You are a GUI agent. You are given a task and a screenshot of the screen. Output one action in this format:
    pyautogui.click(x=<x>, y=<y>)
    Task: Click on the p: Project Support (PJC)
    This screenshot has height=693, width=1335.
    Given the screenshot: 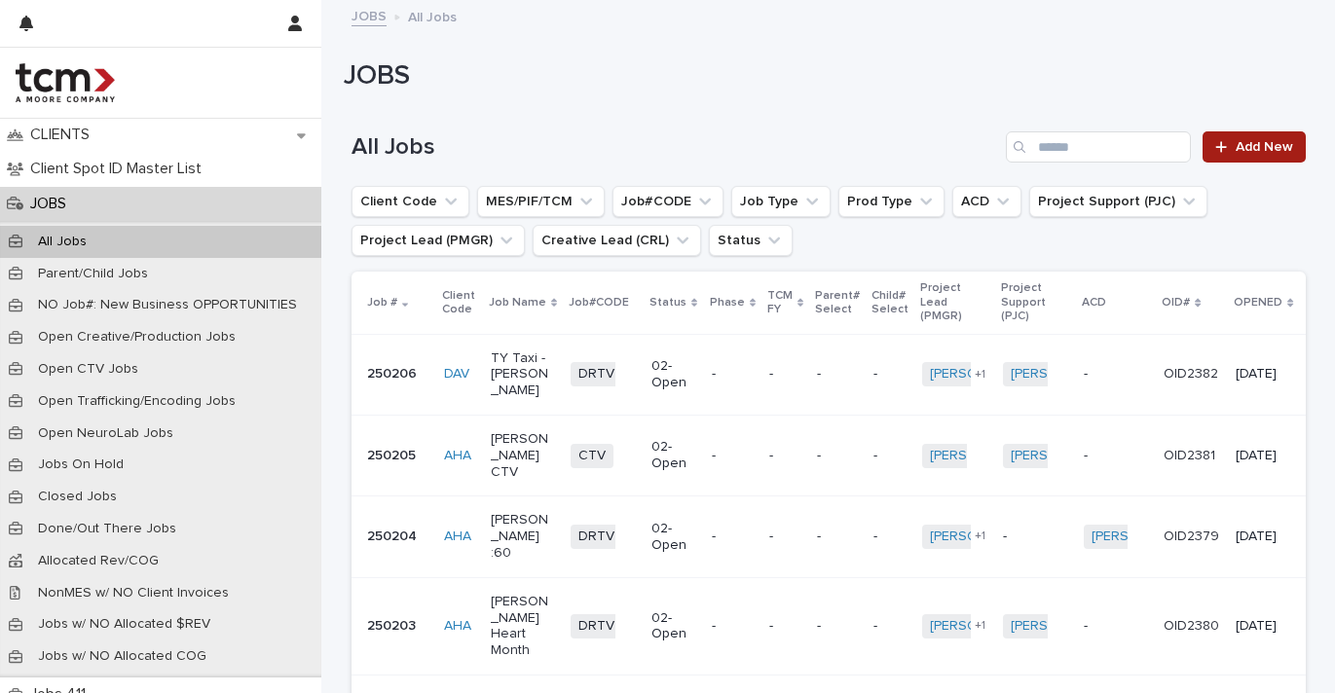 What is the action you would take?
    pyautogui.click(x=1035, y=302)
    